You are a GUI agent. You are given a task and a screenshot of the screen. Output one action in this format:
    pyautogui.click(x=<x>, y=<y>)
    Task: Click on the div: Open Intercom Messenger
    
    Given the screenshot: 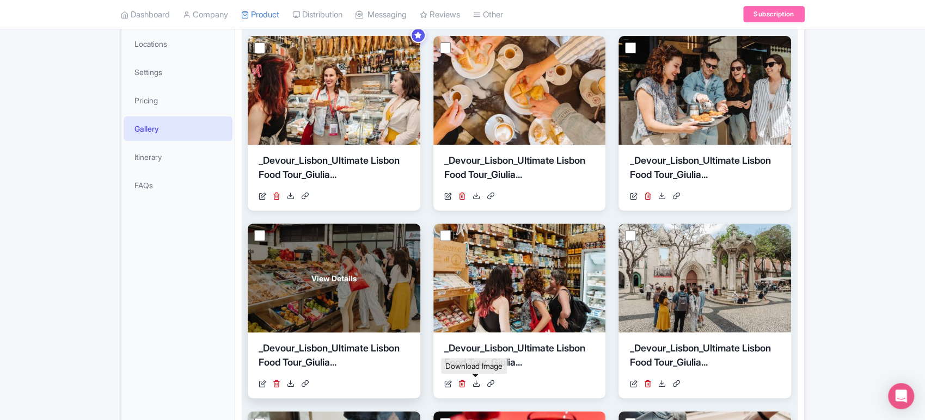 What is the action you would take?
    pyautogui.click(x=901, y=396)
    